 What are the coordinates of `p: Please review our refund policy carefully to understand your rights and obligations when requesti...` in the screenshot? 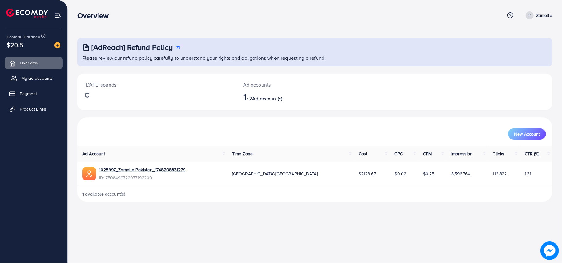 It's located at (315, 58).